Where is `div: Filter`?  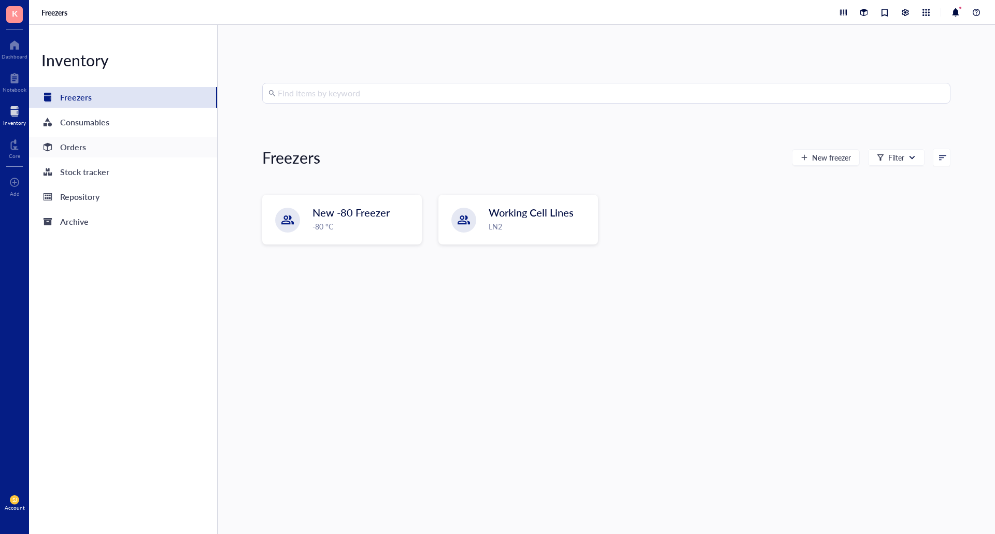 div: Filter is located at coordinates (896, 158).